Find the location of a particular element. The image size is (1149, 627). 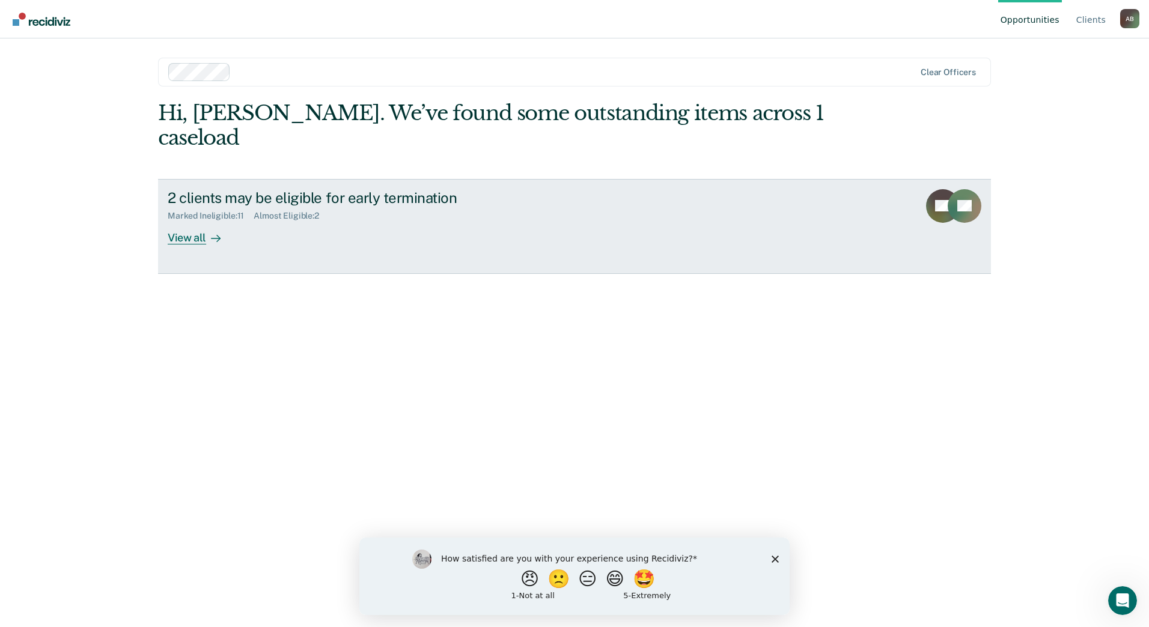

div: Marked Ineligible : 11 is located at coordinates (210, 216).